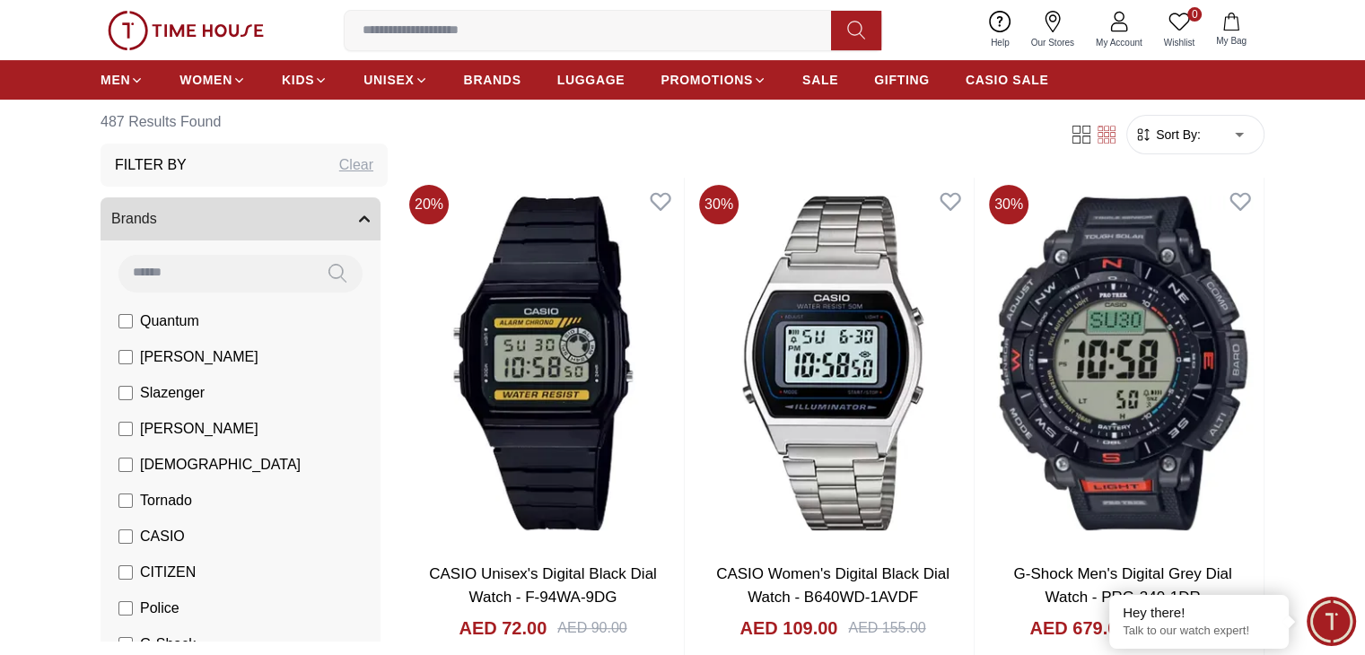 Image resolution: width=1365 pixels, height=655 pixels. I want to click on a: CASIO SALE, so click(1007, 80).